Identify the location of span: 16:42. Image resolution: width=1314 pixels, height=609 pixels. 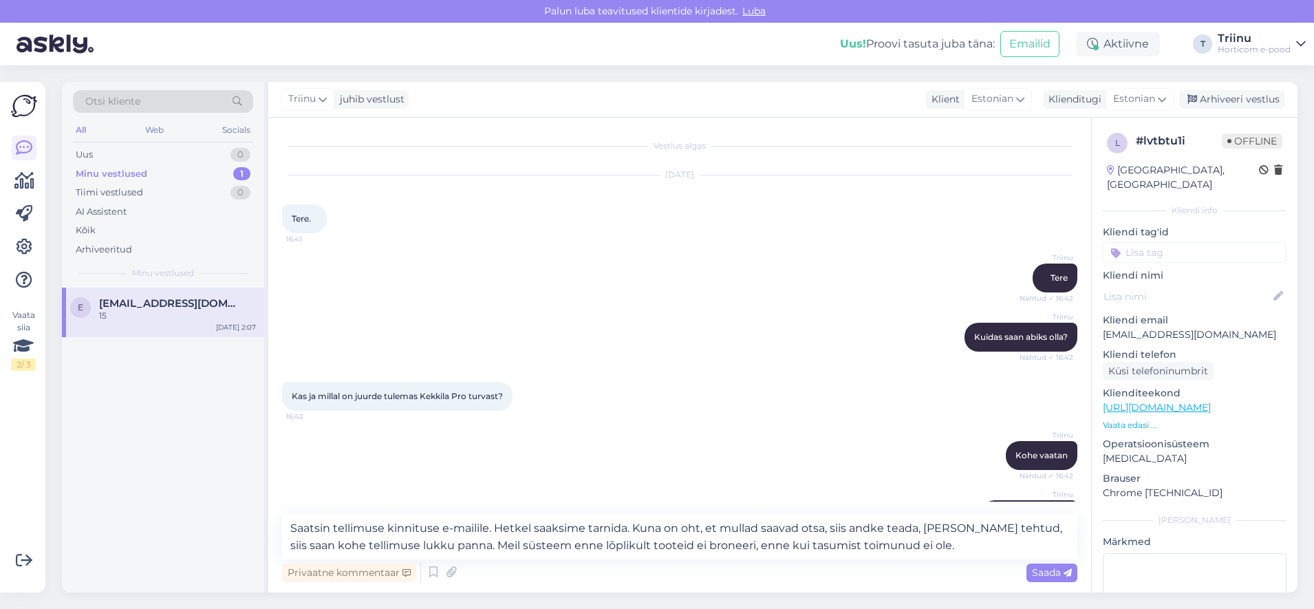
(312, 416).